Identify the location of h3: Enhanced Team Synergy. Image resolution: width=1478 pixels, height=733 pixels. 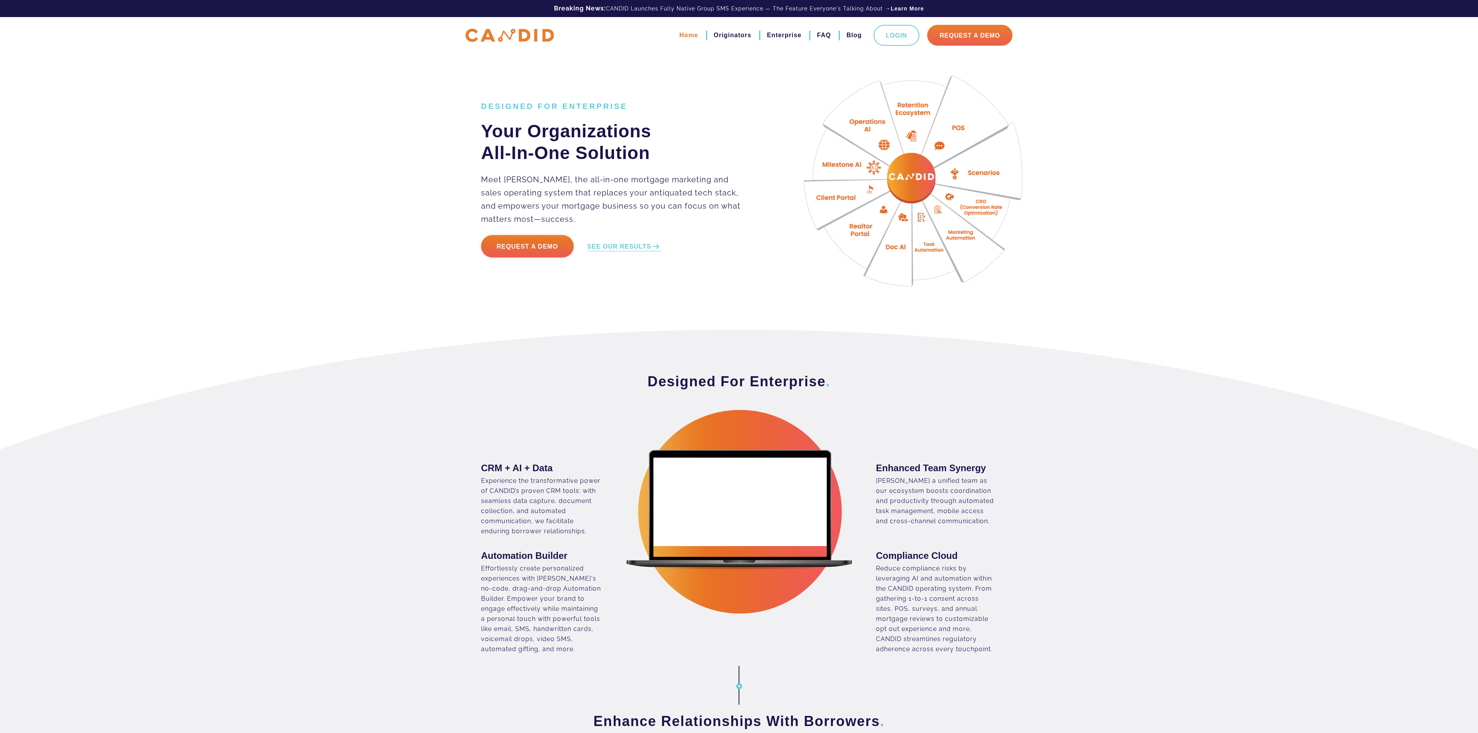
(936, 468).